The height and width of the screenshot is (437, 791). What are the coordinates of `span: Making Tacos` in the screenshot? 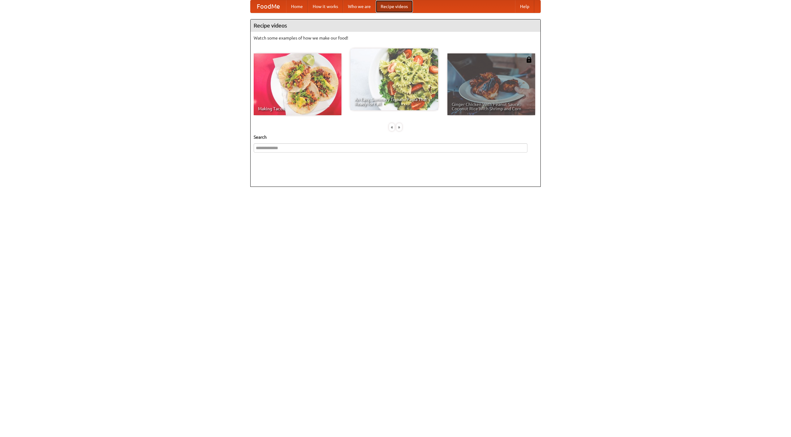 It's located at (297, 109).